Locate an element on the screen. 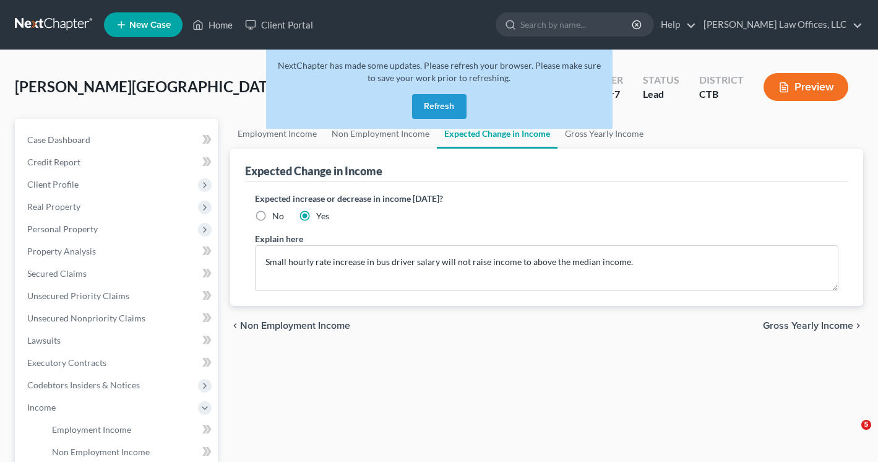  span: No is located at coordinates (278, 215).